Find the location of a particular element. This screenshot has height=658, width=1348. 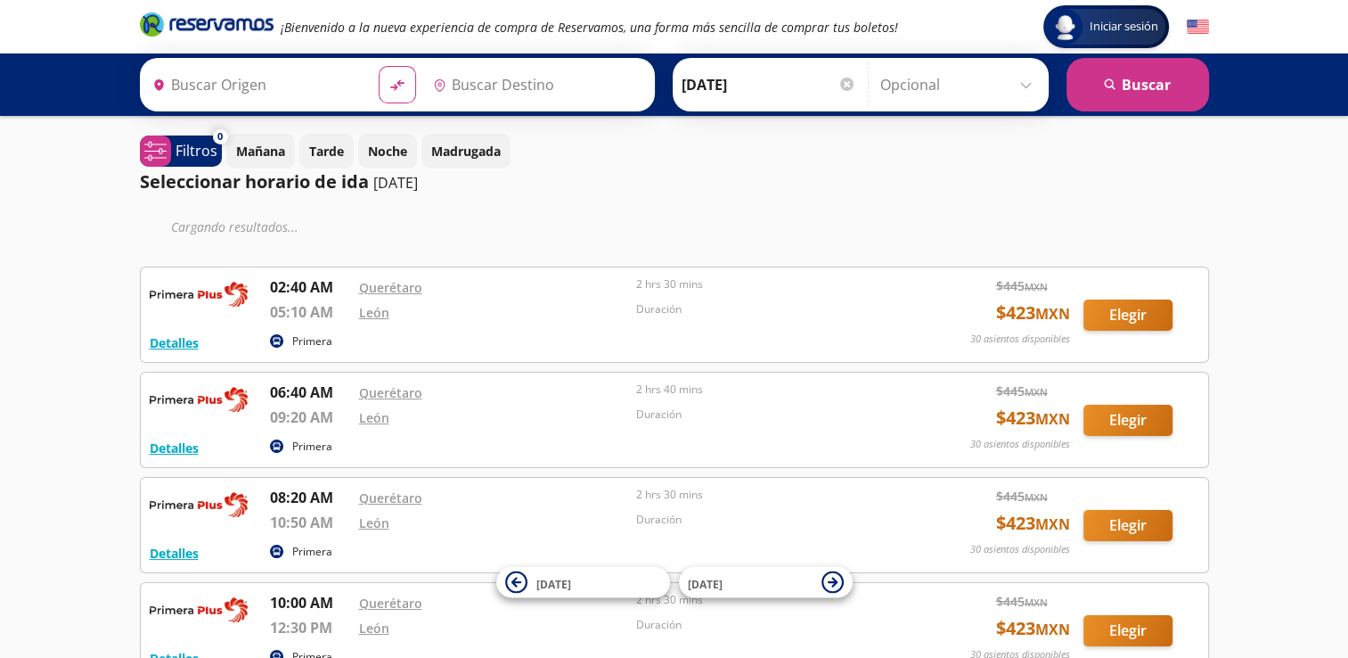

span: Iniciar sesión is located at coordinates (1124, 27).